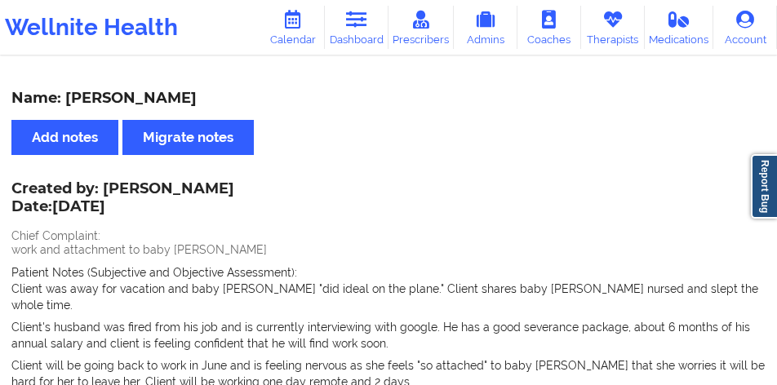 This screenshot has width=777, height=385. I want to click on a: Medications, so click(679, 27).